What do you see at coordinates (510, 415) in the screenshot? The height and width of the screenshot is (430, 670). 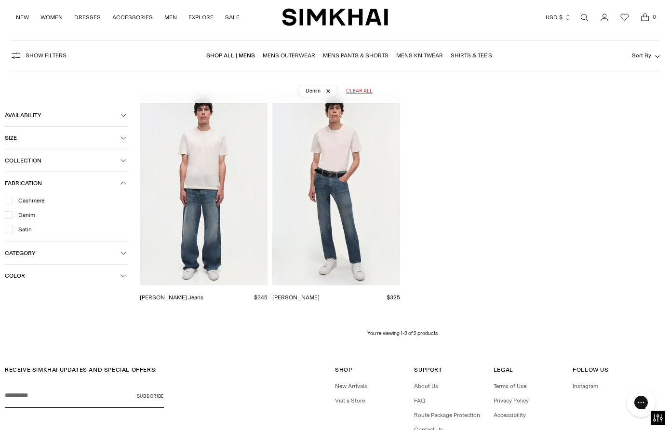 I see `a: Accessibility` at bounding box center [510, 415].